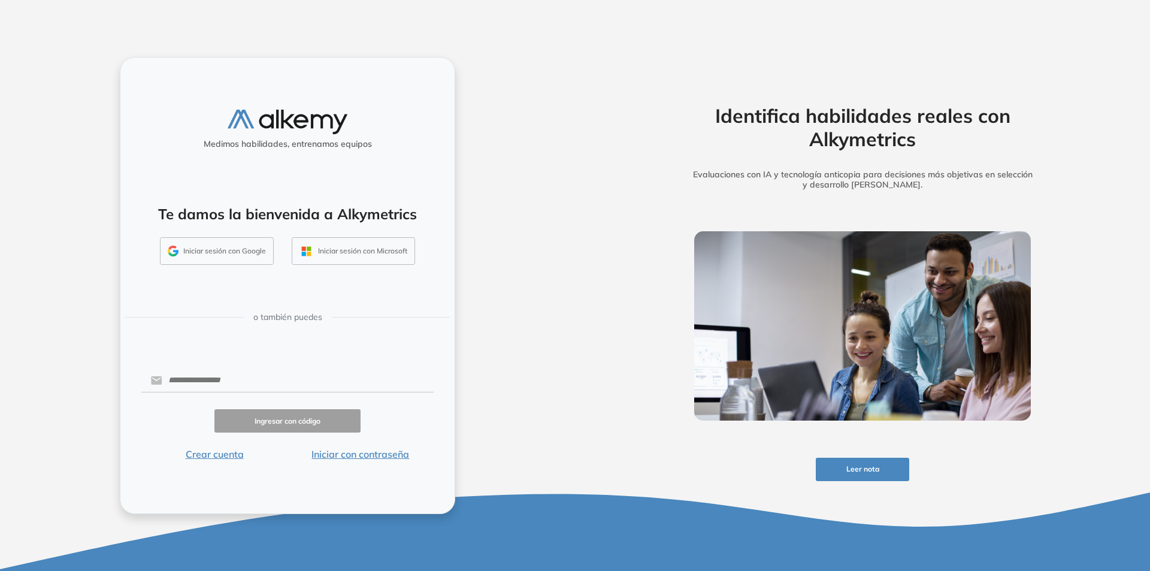 Image resolution: width=1150 pixels, height=571 pixels. I want to click on button: Iniciar con contraseña, so click(361, 454).